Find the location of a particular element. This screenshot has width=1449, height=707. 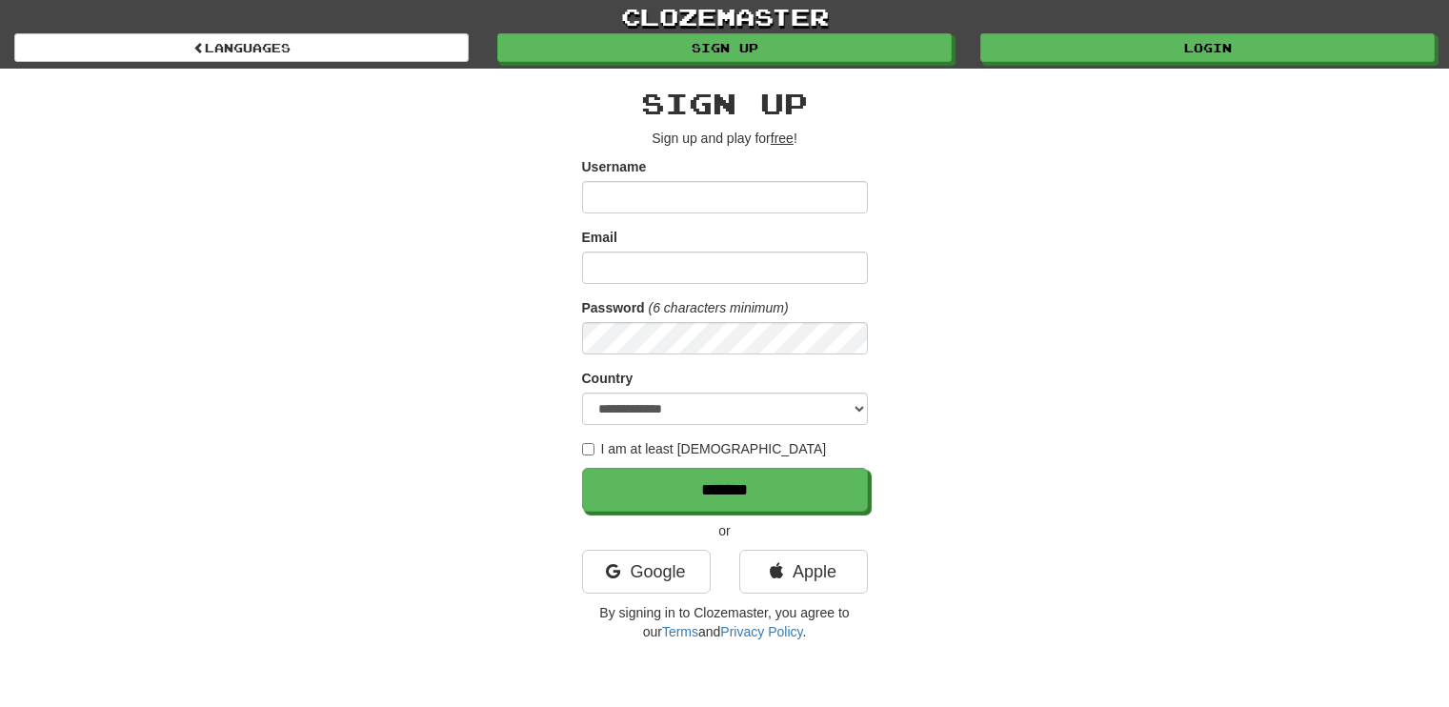

label: Country is located at coordinates (608, 378).